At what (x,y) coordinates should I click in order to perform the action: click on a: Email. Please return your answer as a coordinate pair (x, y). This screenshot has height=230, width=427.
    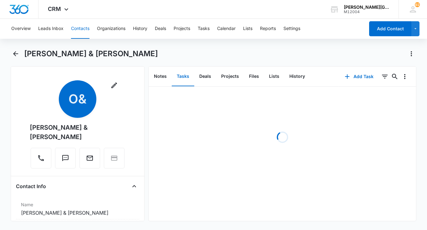
    Looking at the image, I should click on (90, 160).